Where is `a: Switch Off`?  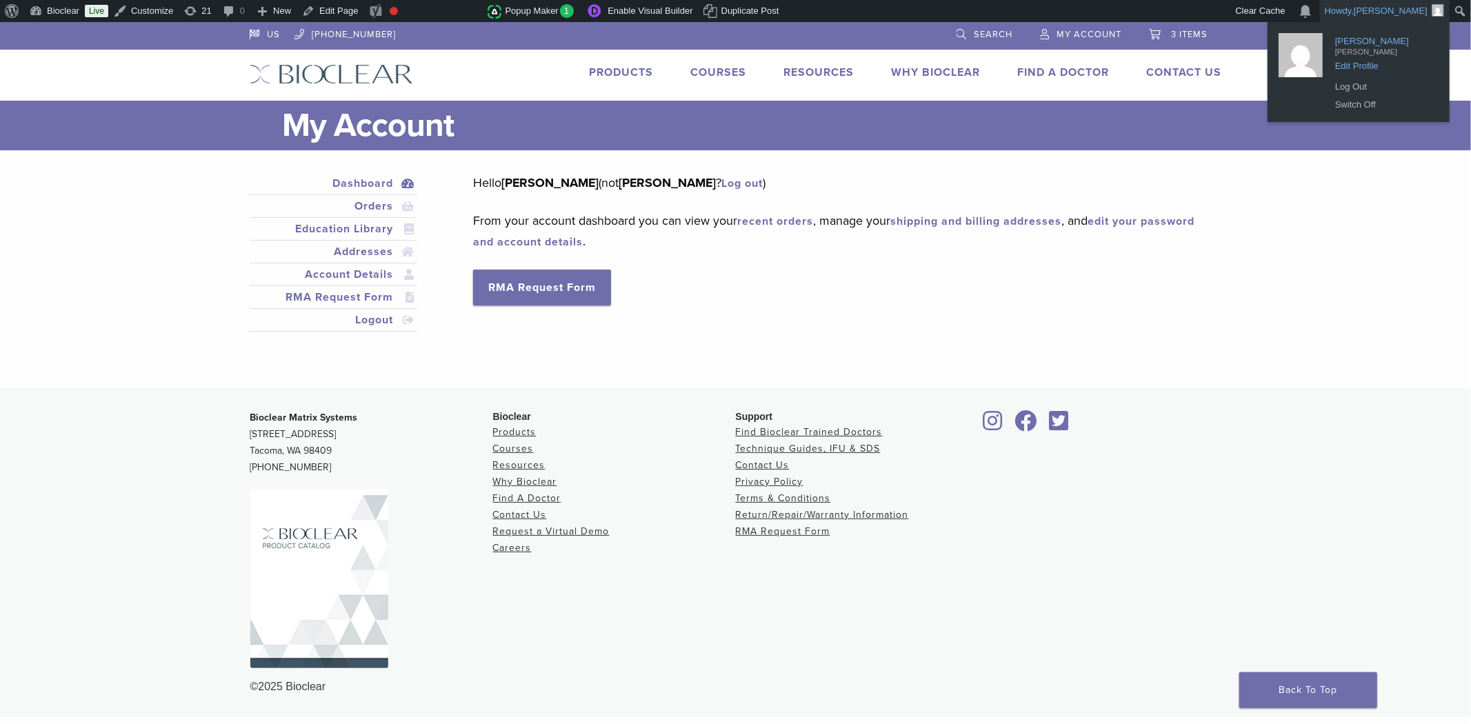 a: Switch Off is located at coordinates (1384, 105).